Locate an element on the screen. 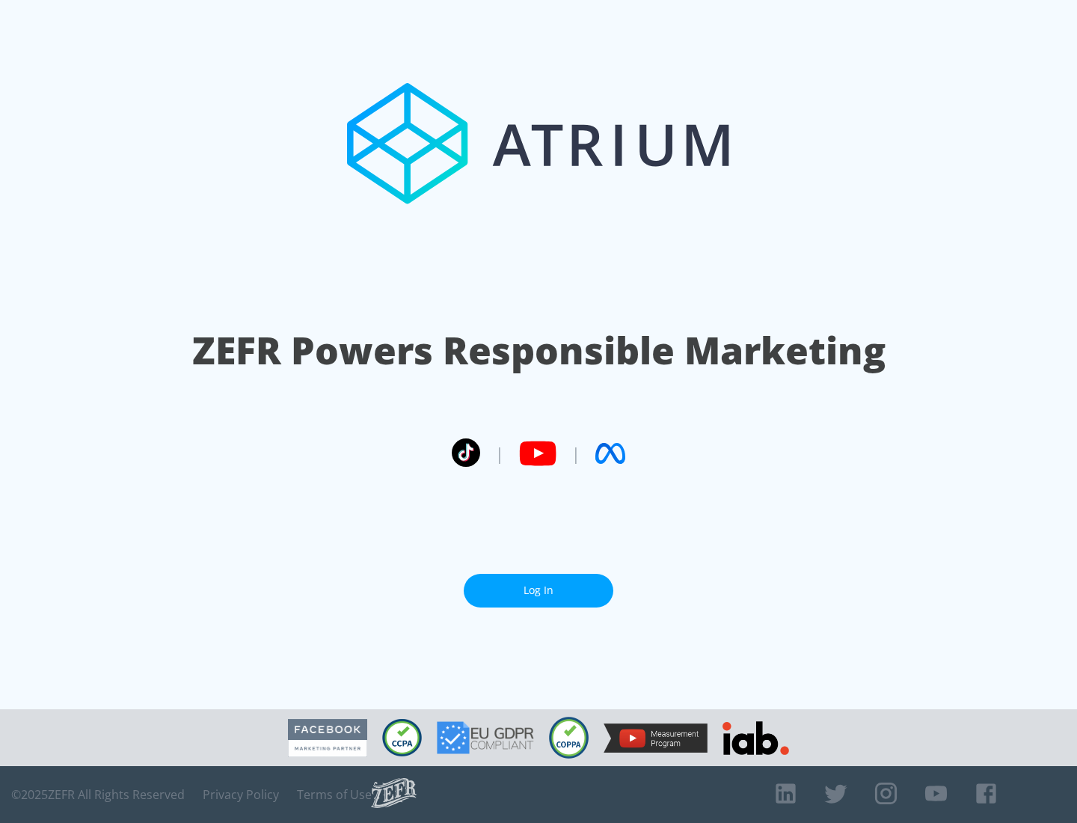 This screenshot has height=823, width=1077. img: COPPA Compliant is located at coordinates (568, 738).